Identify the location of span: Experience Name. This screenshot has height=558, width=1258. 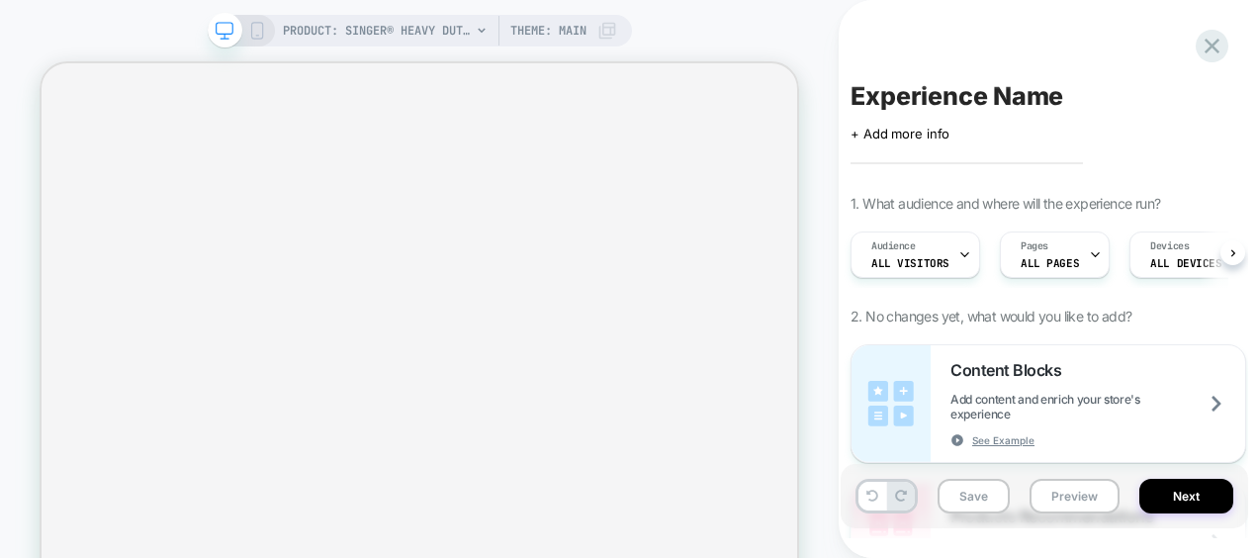
(956, 96).